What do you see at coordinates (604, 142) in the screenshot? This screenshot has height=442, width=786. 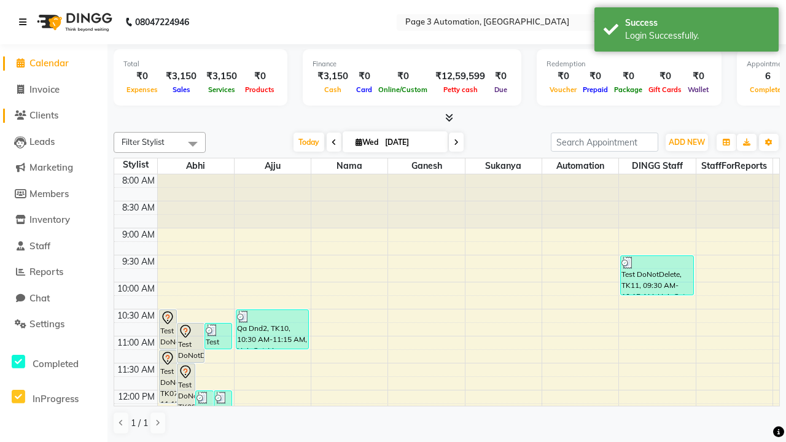 I see `input: Search Appointment` at bounding box center [604, 142].